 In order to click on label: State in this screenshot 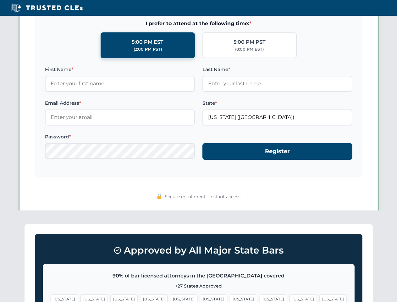, I will do `click(277, 103)`.